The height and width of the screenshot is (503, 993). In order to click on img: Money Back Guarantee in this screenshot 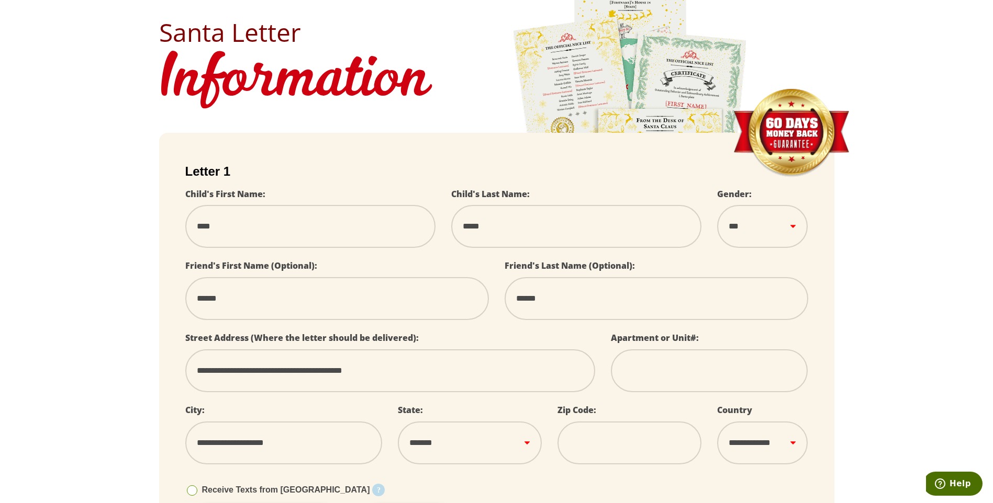, I will do `click(791, 133)`.